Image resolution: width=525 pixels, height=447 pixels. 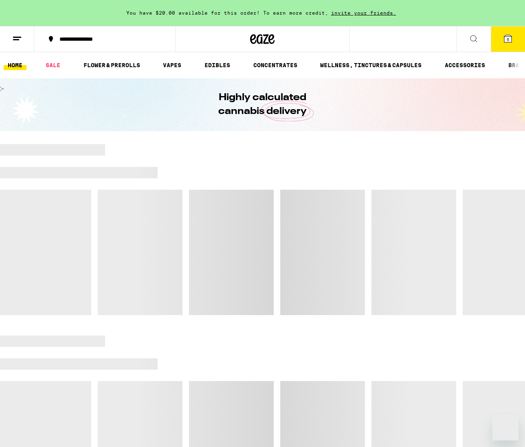 I want to click on a: ACCESSORIES, so click(x=464, y=65).